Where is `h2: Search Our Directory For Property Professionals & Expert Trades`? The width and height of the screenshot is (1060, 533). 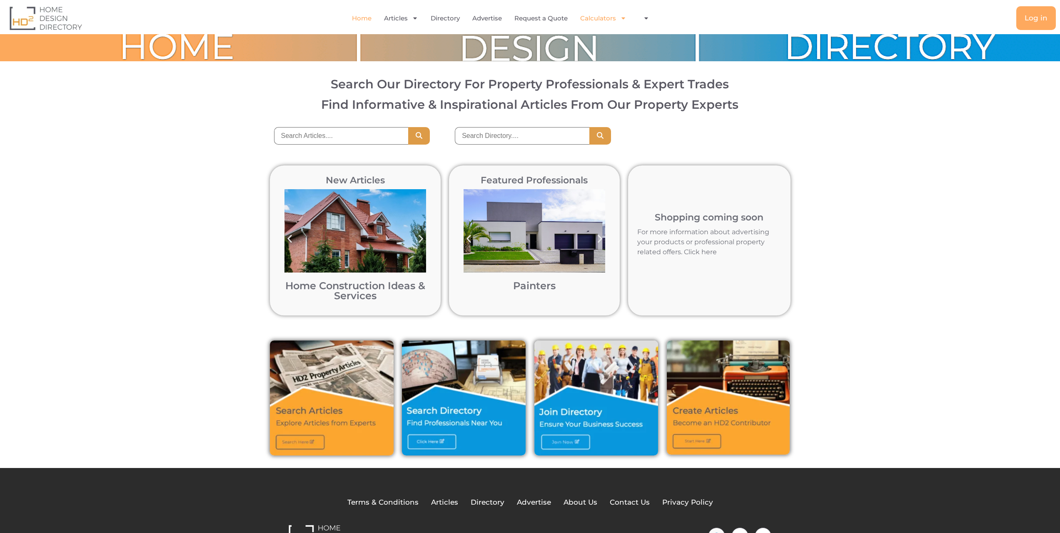 h2: Search Our Directory For Property Professionals & Expert Trades is located at coordinates (530, 84).